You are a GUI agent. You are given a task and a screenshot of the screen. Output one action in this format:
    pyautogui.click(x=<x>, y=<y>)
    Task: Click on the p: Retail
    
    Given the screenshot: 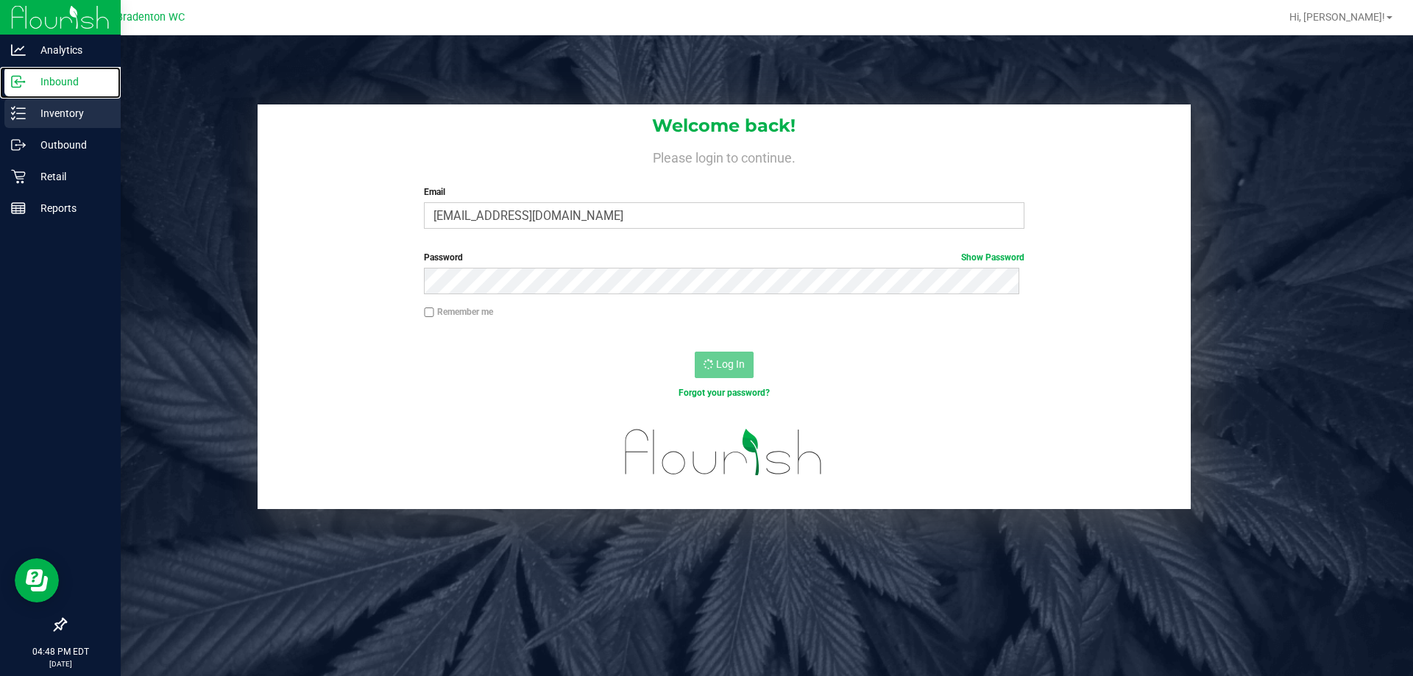 What is the action you would take?
    pyautogui.click(x=70, y=177)
    